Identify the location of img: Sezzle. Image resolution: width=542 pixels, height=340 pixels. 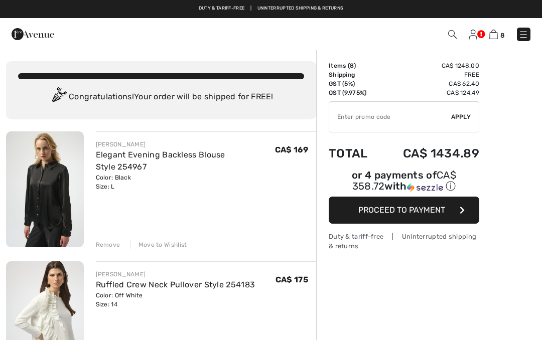
(425, 188).